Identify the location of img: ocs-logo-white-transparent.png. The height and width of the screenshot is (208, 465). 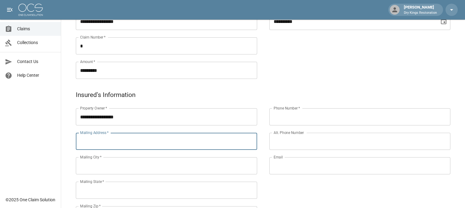
(31, 10).